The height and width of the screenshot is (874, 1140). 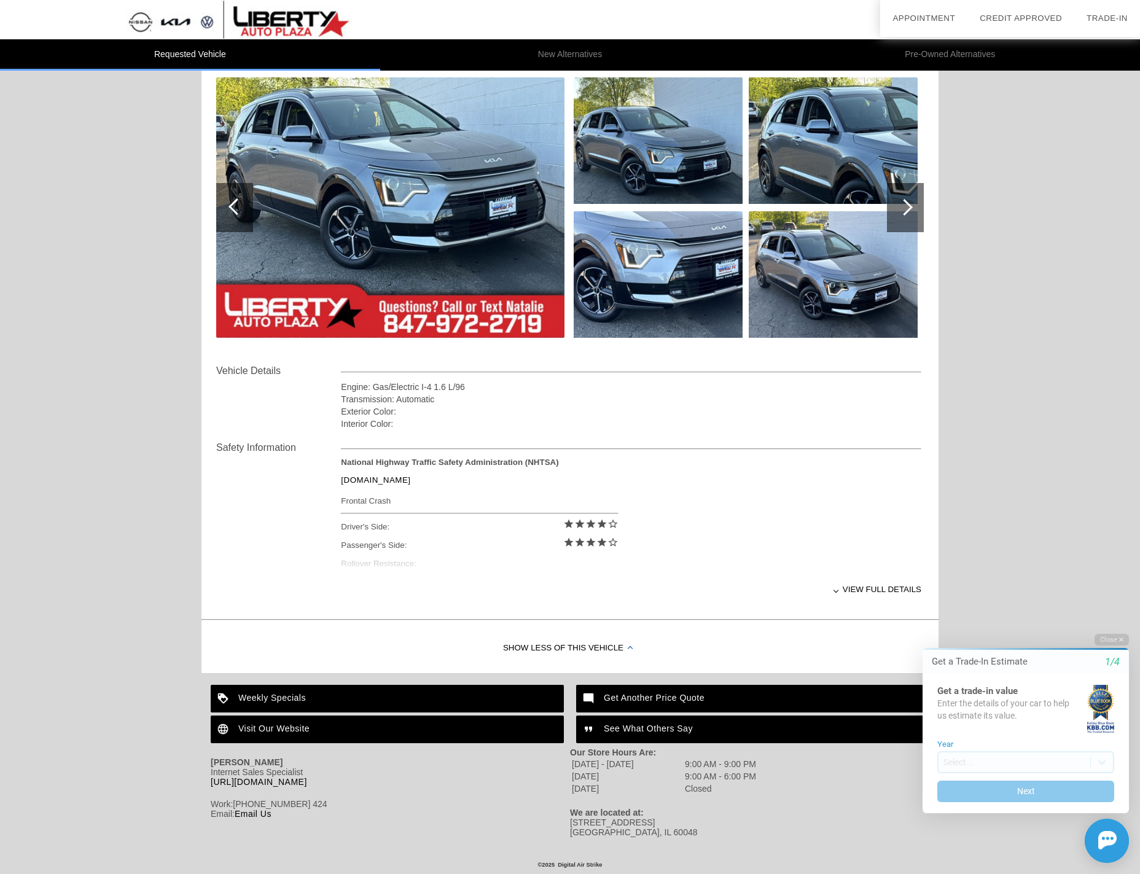 I want to click on a: Visit Our Website, so click(x=387, y=729).